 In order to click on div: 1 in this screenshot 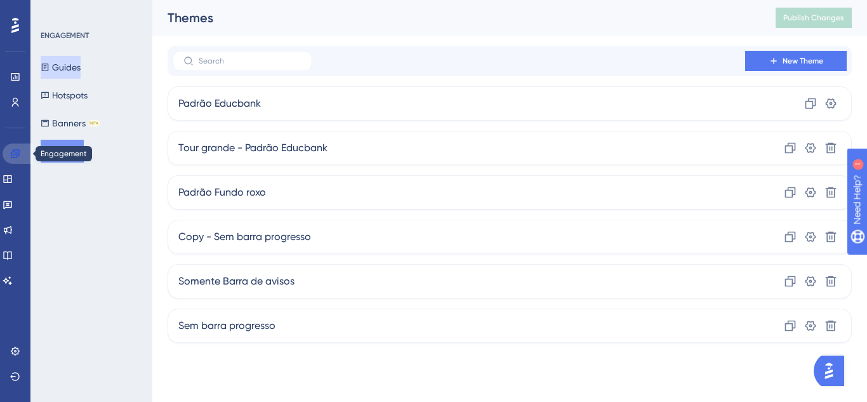, I will do `click(90, 11)`.